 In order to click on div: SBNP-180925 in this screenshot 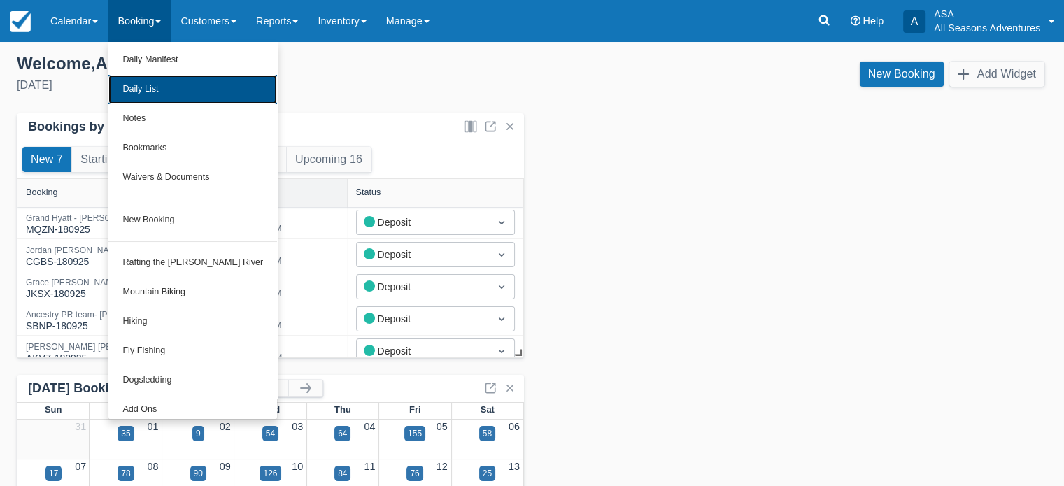, I will do `click(97, 322)`.